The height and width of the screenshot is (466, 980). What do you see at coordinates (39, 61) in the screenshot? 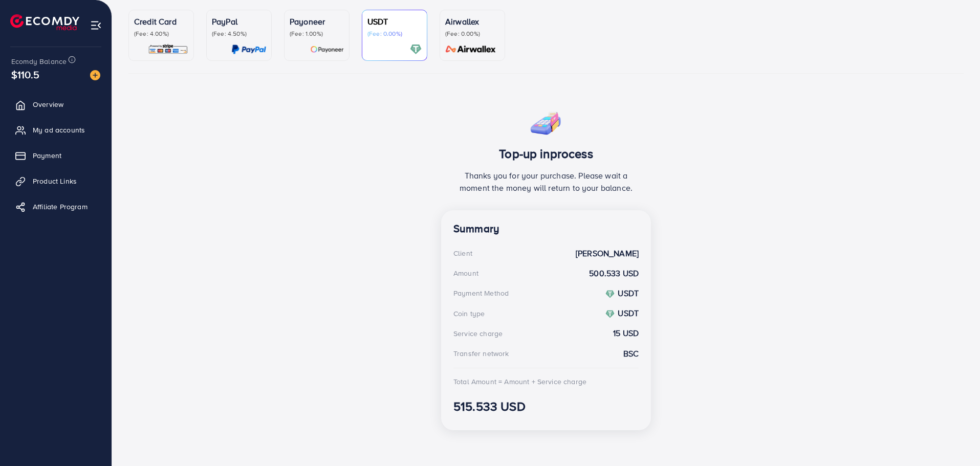
I see `span: Ecomdy Balance` at bounding box center [39, 61].